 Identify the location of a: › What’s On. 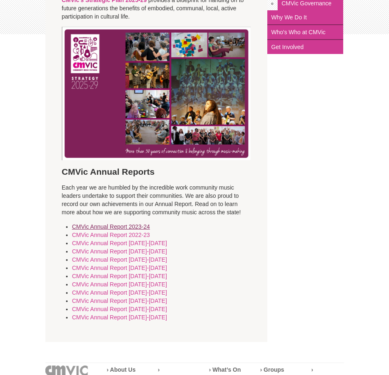
(225, 370).